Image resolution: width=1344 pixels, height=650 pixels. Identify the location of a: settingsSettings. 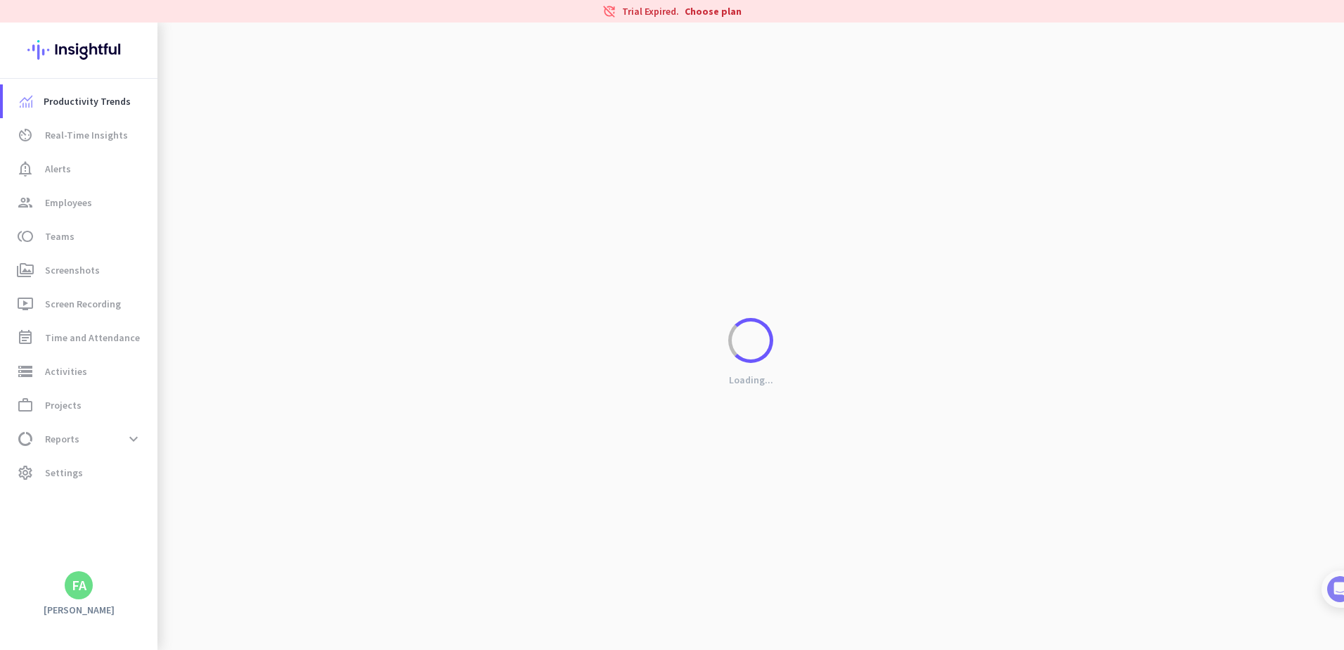
(80, 473).